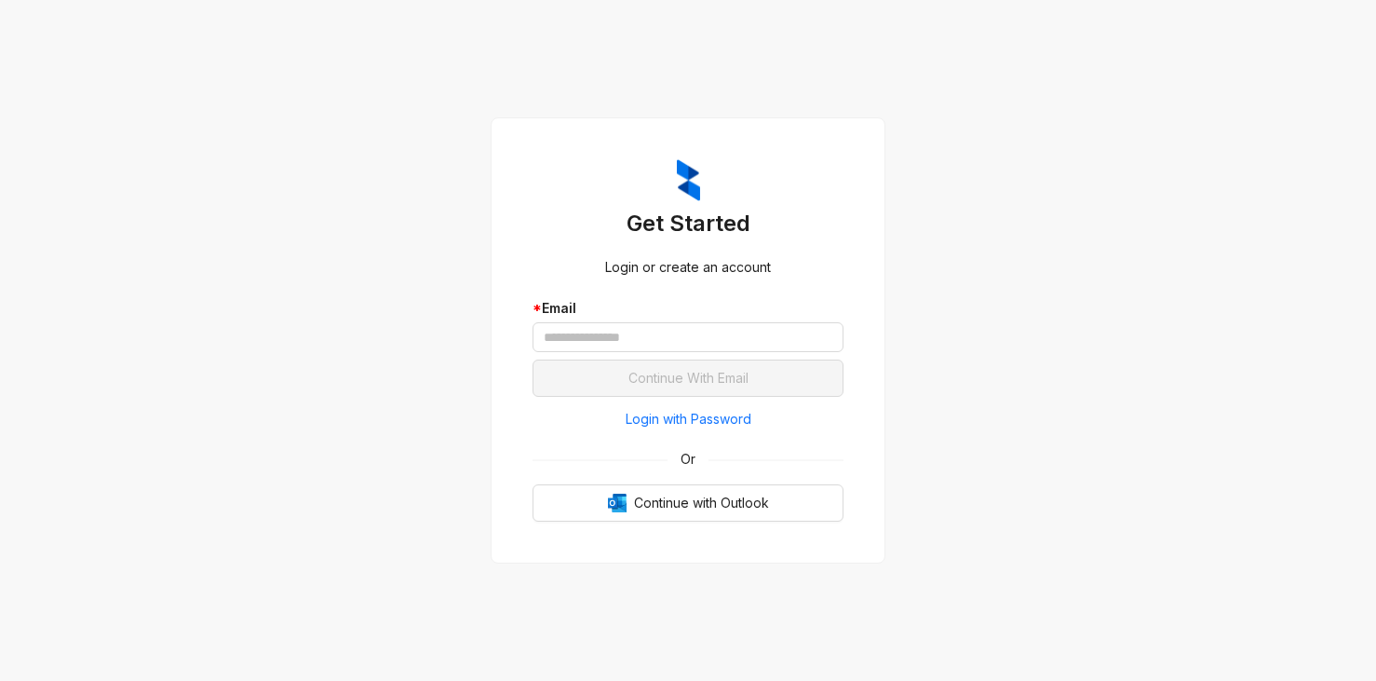 The image size is (1376, 681). Describe the element at coordinates (688, 419) in the screenshot. I see `button: Login with Password` at that location.